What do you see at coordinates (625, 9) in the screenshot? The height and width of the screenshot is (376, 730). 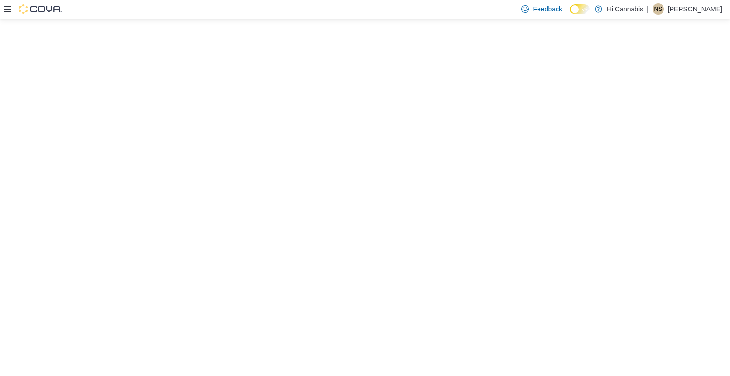 I see `p: Hi Cannabis` at bounding box center [625, 9].